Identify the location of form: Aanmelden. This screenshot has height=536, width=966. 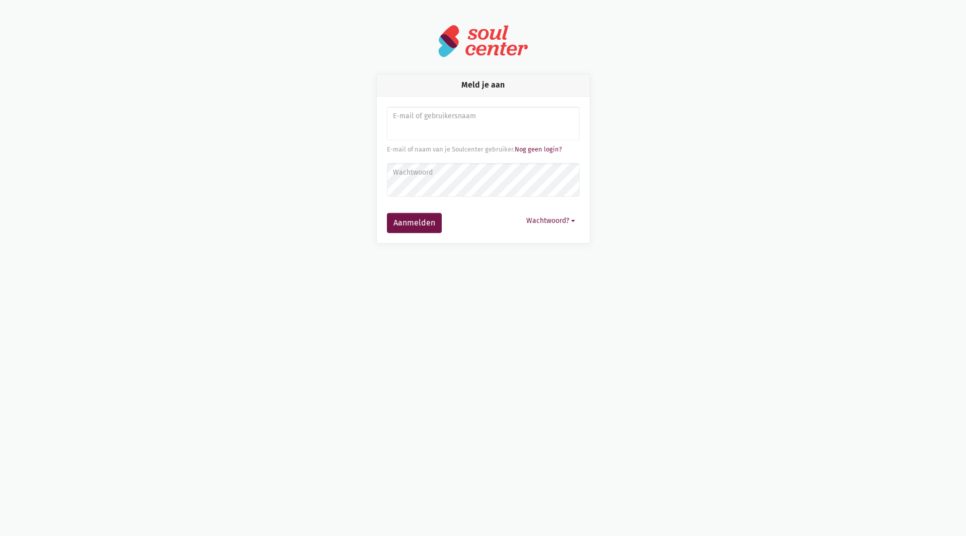
(483, 170).